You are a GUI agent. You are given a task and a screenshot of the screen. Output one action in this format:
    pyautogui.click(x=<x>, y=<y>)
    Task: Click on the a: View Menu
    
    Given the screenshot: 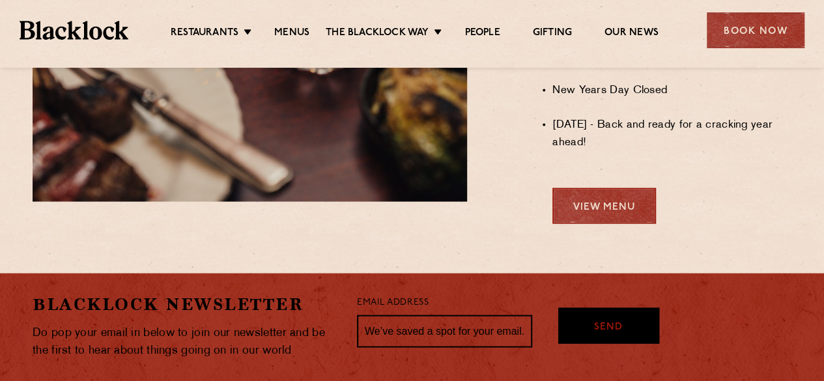 What is the action you would take?
    pyautogui.click(x=604, y=205)
    